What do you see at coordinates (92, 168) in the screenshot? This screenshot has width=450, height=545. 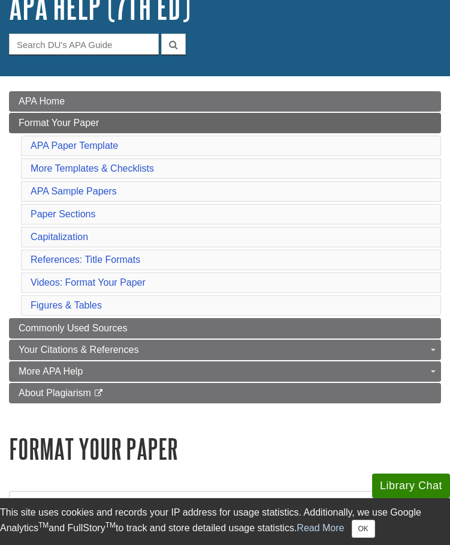 I see `a: More Templates & Checklists` at bounding box center [92, 168].